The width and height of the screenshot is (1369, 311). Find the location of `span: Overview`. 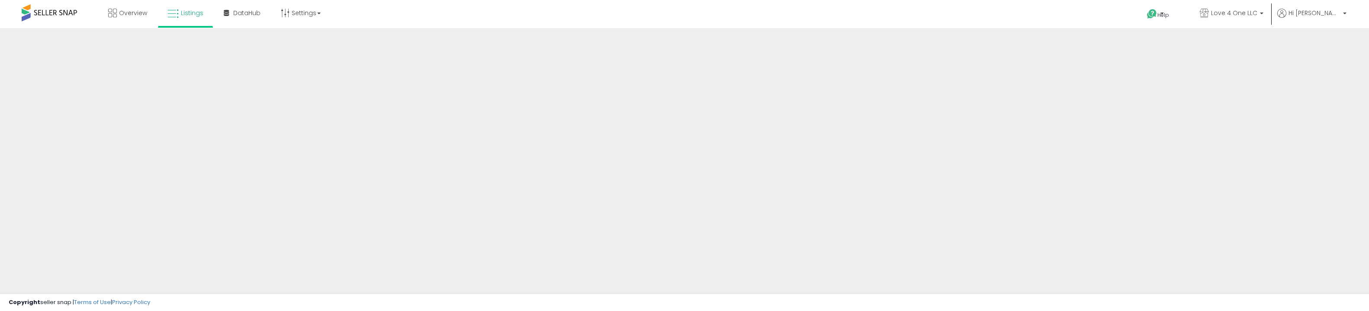

span: Overview is located at coordinates (133, 13).